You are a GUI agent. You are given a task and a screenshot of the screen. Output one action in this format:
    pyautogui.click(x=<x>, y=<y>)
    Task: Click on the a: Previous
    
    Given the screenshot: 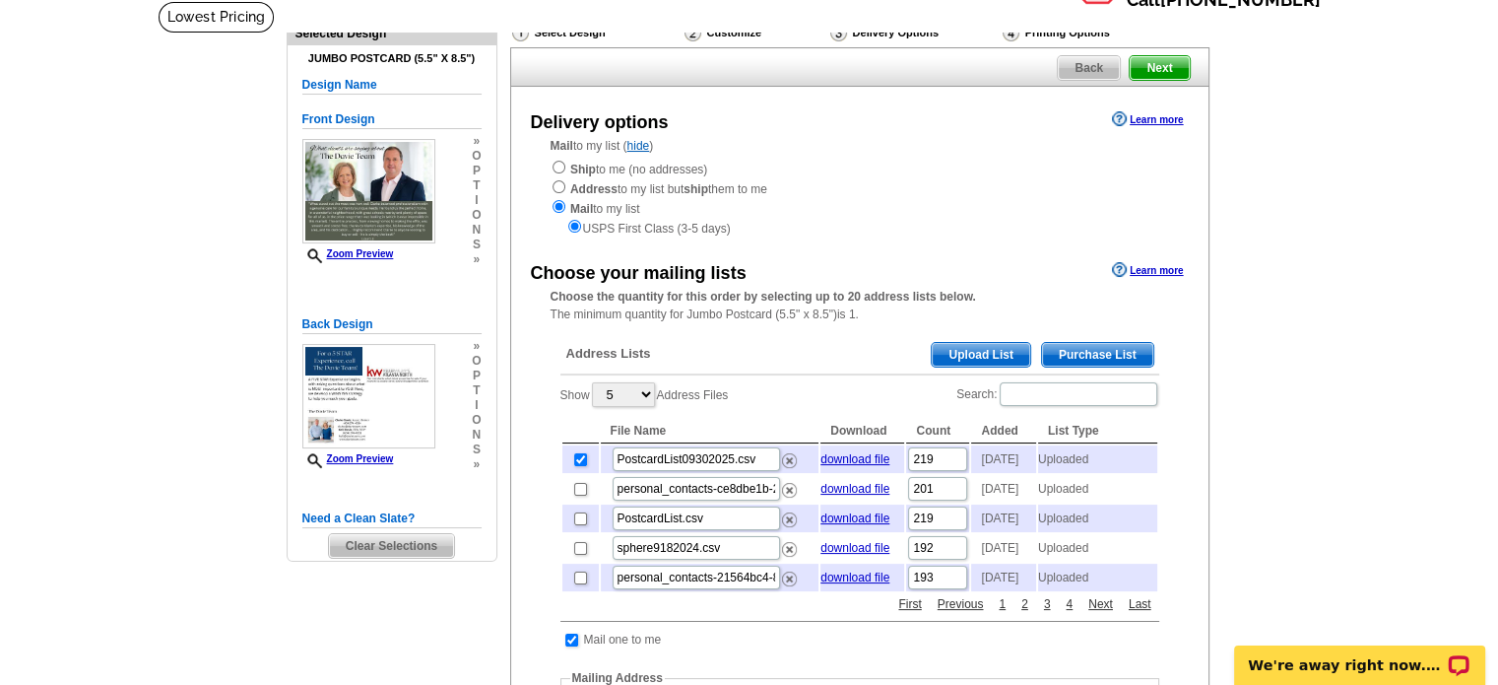 What is the action you would take?
    pyautogui.click(x=960, y=604)
    